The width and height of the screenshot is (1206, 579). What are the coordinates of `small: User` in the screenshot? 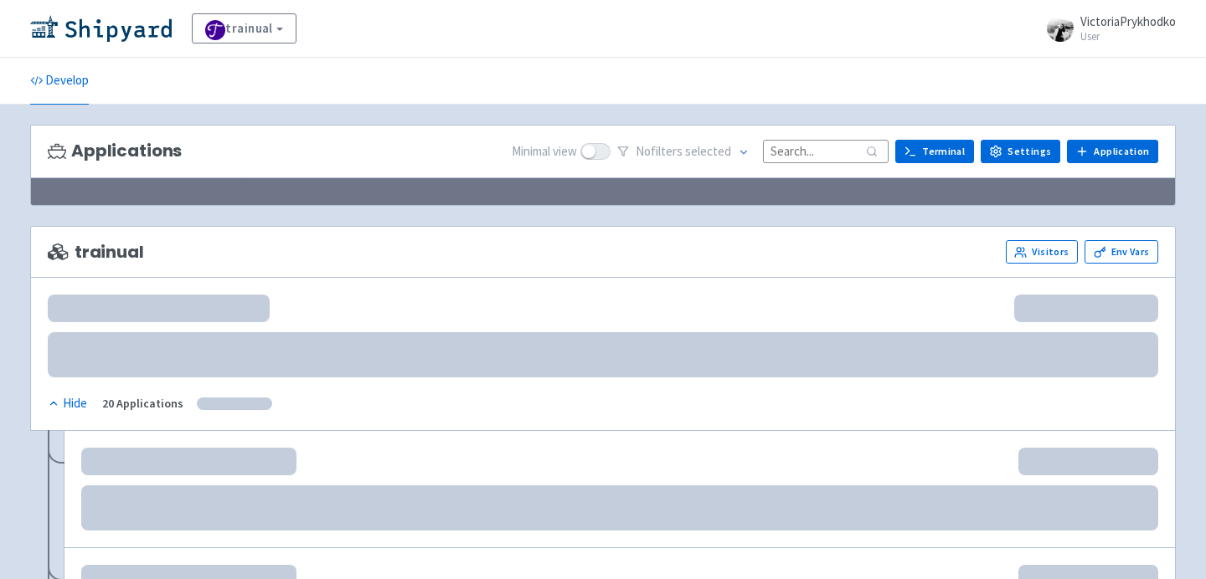 It's located at (1128, 36).